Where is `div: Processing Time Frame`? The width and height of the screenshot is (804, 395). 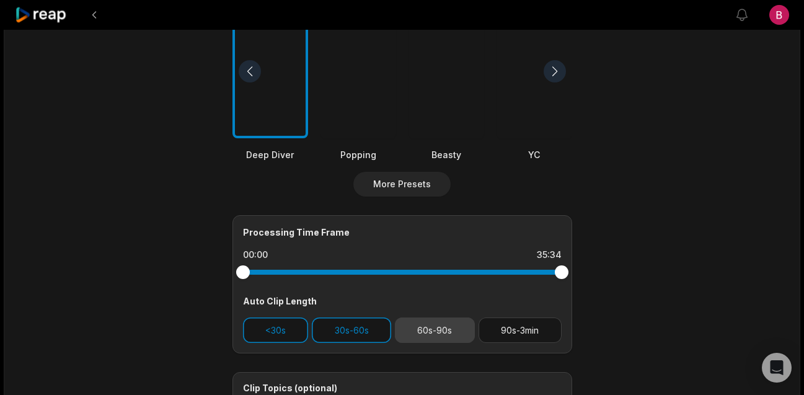
div: Processing Time Frame is located at coordinates (402, 232).